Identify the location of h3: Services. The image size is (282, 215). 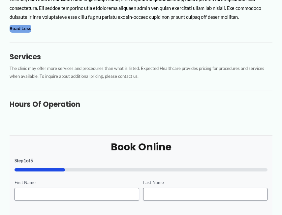
(141, 57).